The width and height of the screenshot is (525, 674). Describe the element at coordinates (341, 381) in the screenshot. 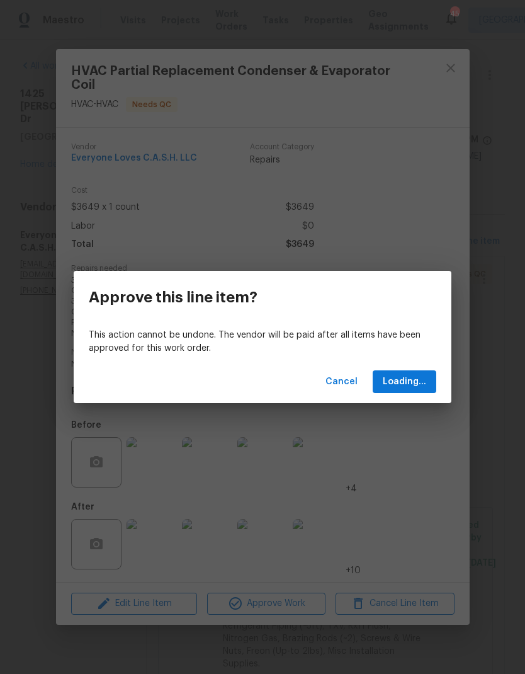

I see `button: Cancel` at that location.